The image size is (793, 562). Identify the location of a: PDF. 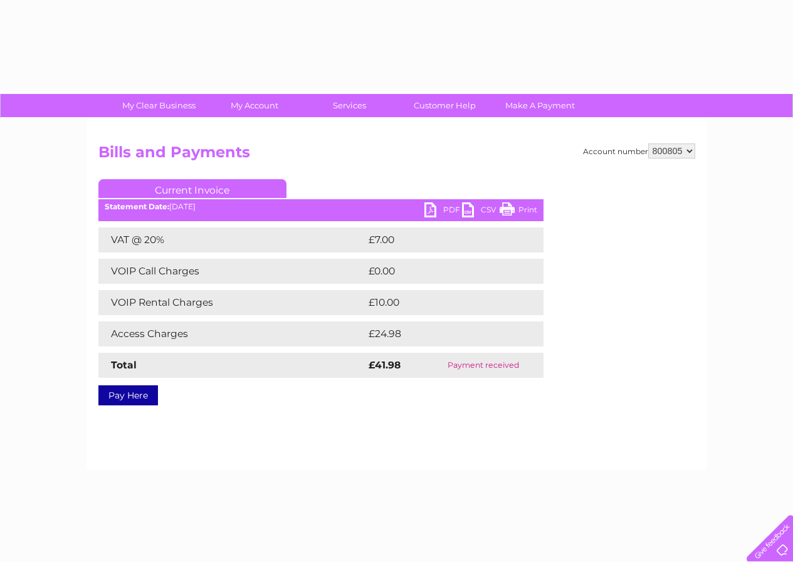
(443, 211).